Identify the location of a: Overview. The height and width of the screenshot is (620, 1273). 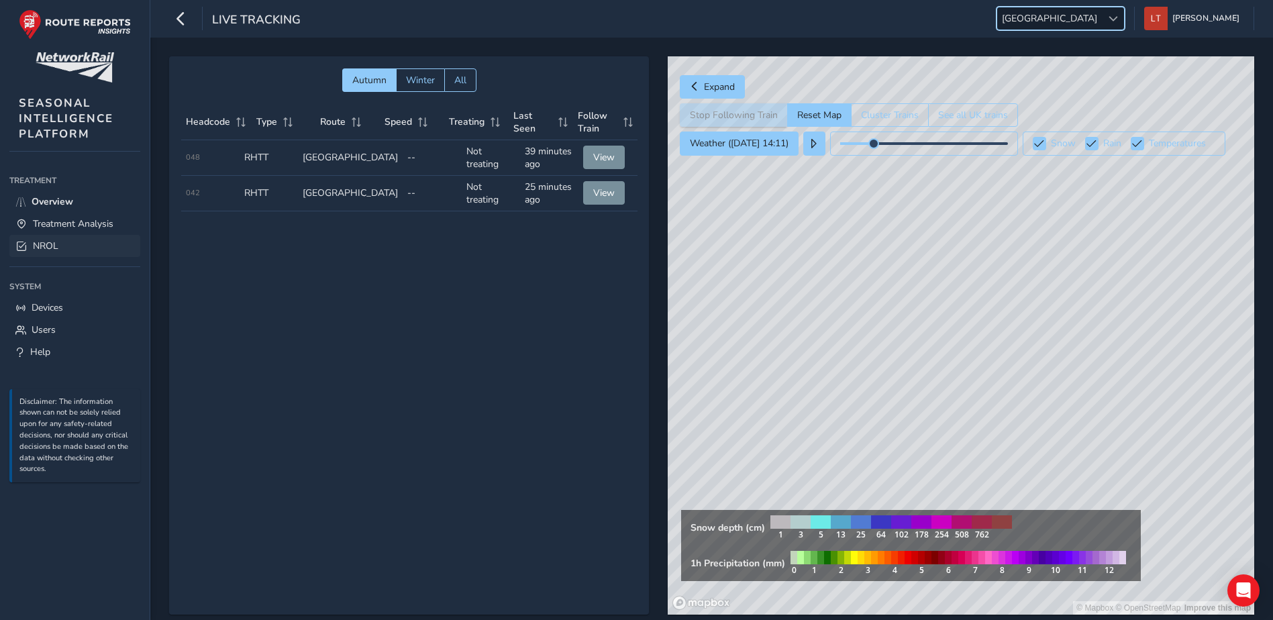
(74, 201).